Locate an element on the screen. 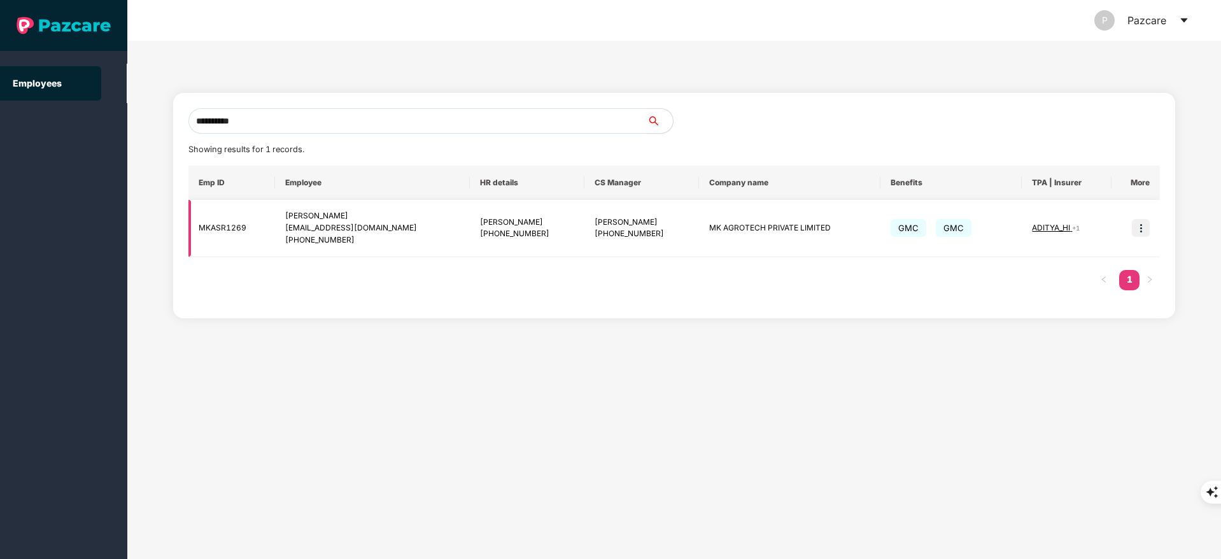  li: Previous Page is located at coordinates (1104, 280).